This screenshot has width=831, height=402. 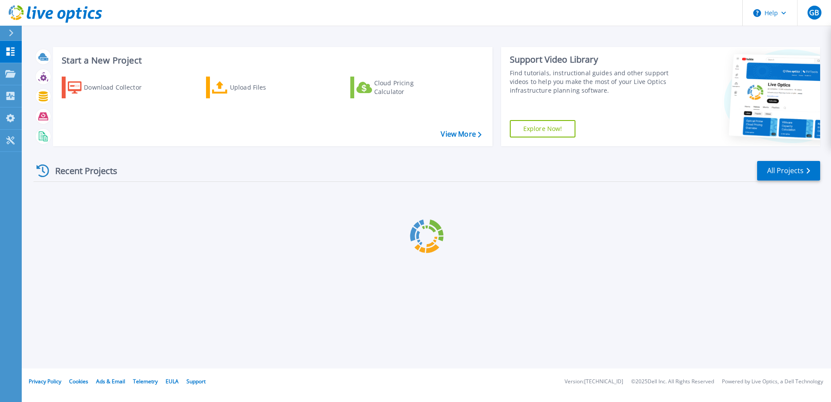 I want to click on a: Privacy Policy, so click(x=45, y=381).